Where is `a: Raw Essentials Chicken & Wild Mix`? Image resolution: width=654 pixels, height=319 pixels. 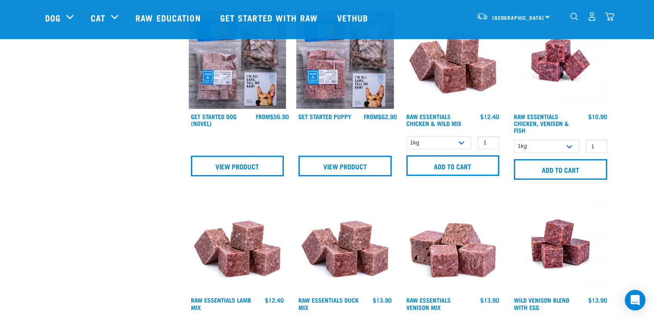 a: Raw Essentials Chicken & Wild Mix is located at coordinates (434, 120).